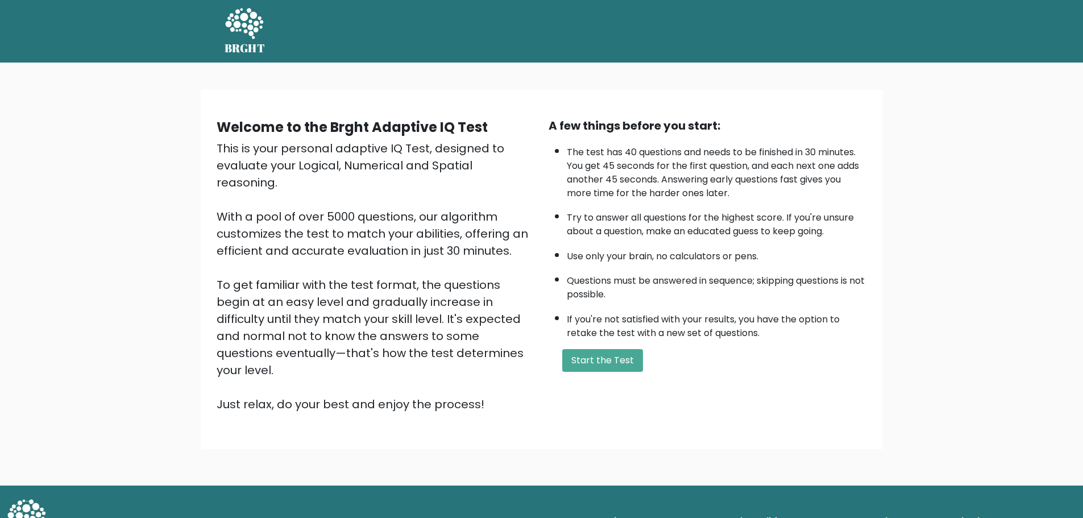  I want to click on button: Start the Test, so click(602, 360).